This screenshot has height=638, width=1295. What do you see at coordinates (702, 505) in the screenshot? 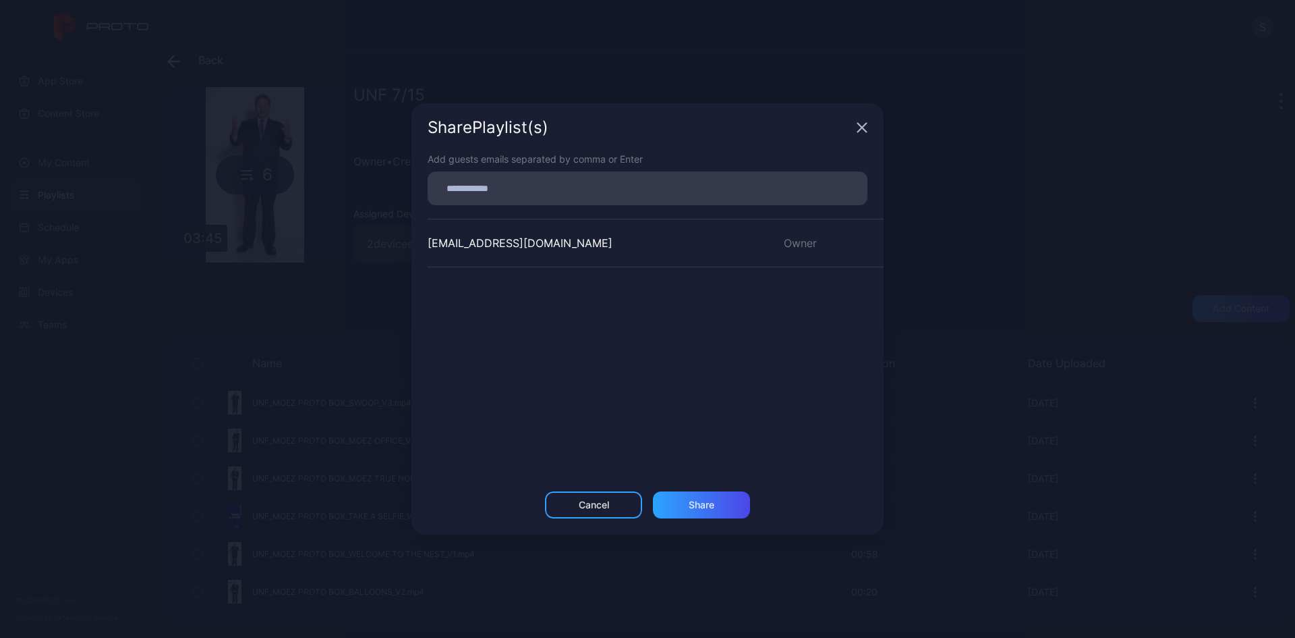
I see `div: Share` at bounding box center [702, 505].